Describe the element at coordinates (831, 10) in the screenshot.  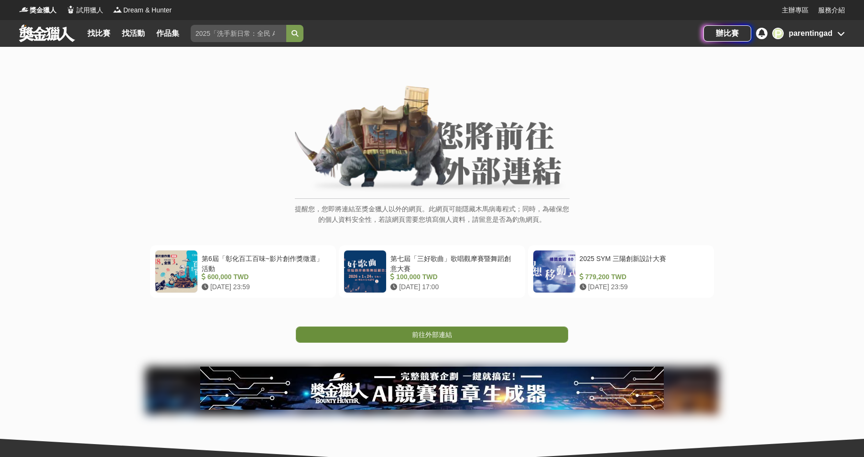
I see `a: 服務介紹` at that location.